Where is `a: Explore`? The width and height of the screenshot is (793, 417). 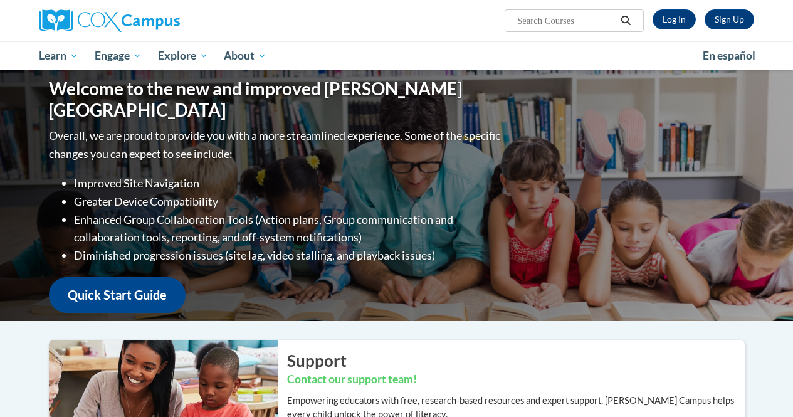 a: Explore is located at coordinates (183, 56).